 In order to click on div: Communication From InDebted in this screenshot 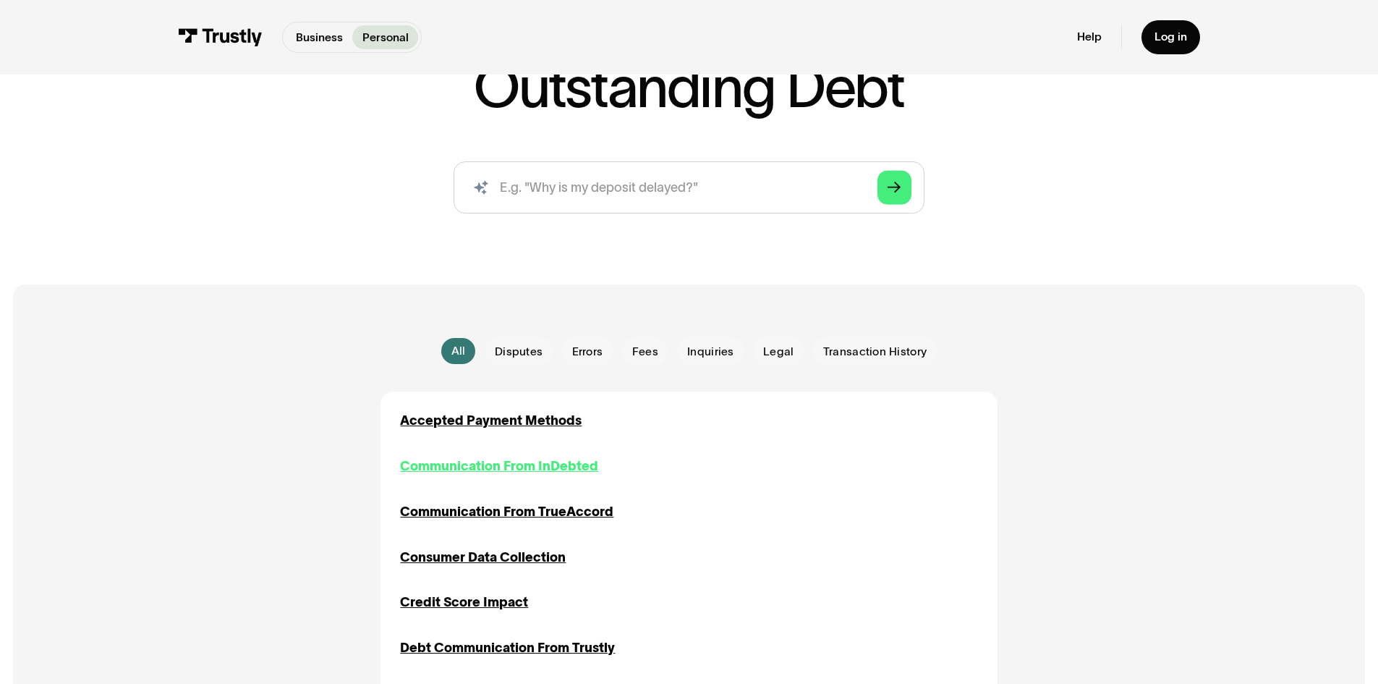, I will do `click(499, 466)`.